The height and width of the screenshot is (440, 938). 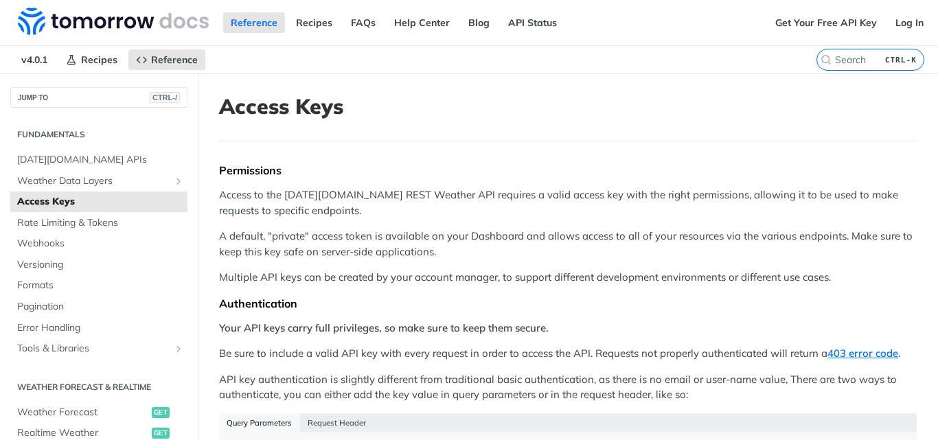 I want to click on button: Request Header, so click(x=337, y=423).